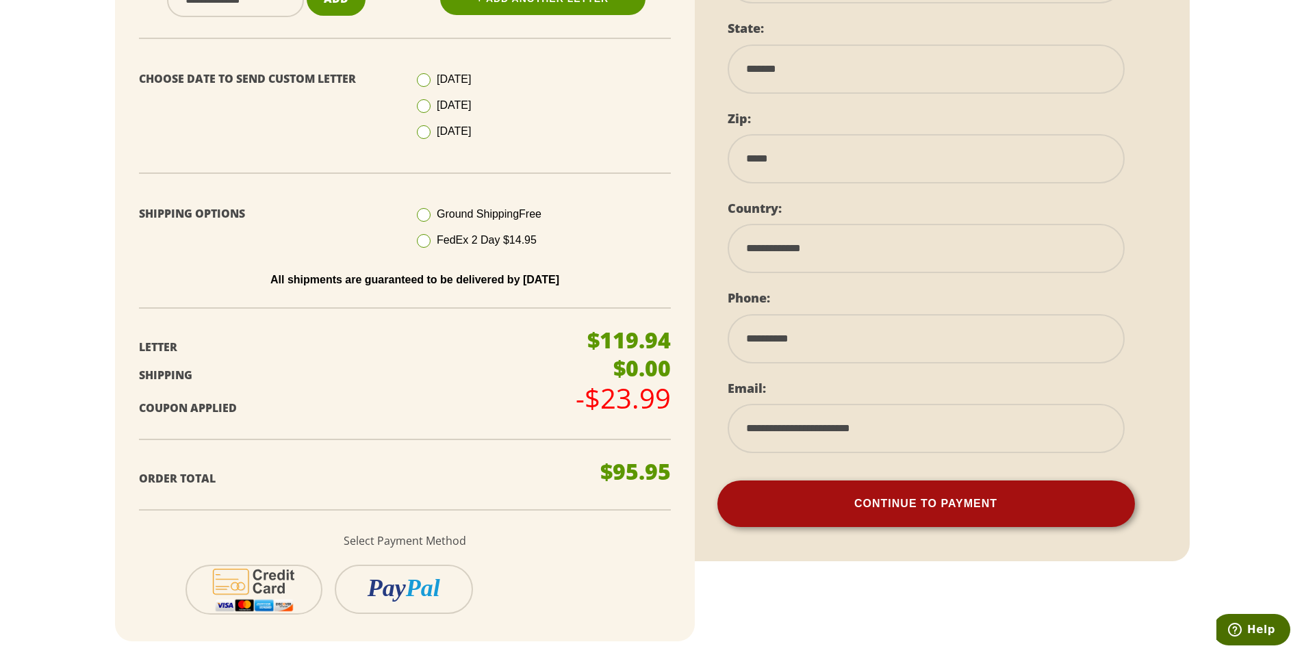  What do you see at coordinates (739, 118) in the screenshot?
I see `label: Zip:` at bounding box center [739, 118].